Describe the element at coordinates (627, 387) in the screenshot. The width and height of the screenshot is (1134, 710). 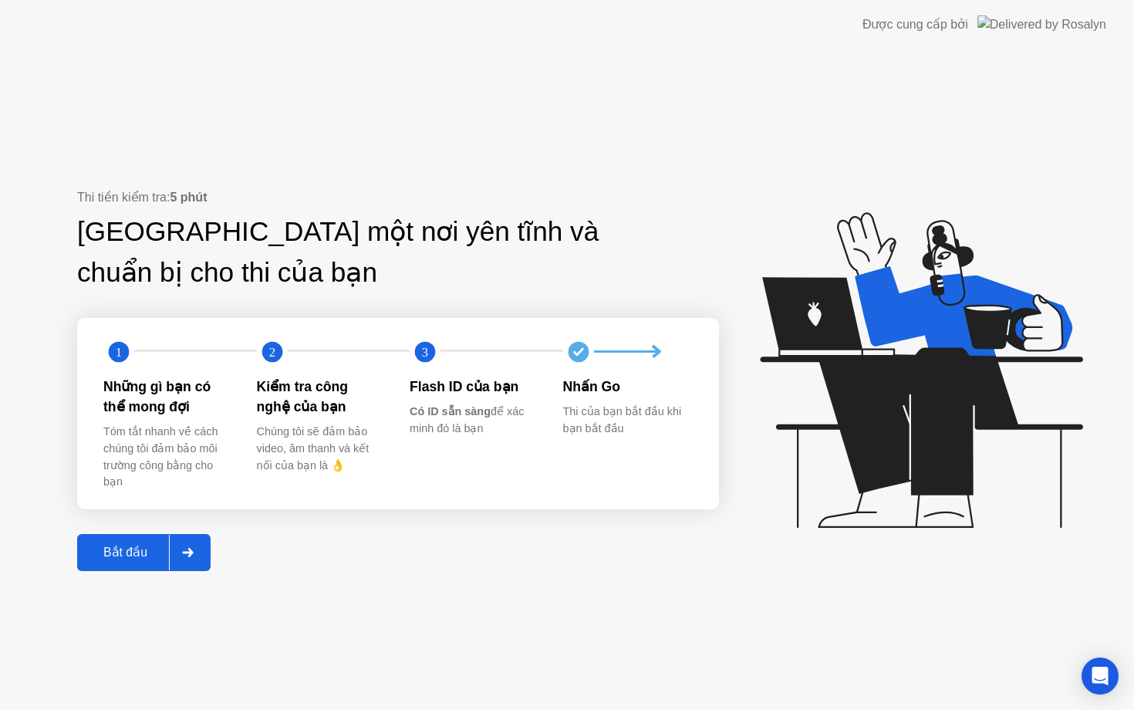
I see `div: Nhấn Go` at that location.